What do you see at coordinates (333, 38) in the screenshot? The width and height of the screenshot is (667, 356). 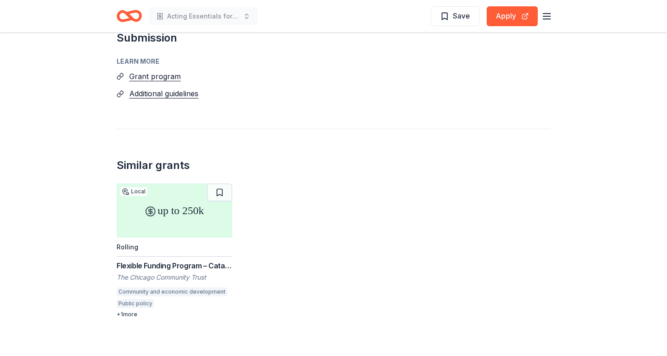 I see `h2: Submission` at bounding box center [333, 38].